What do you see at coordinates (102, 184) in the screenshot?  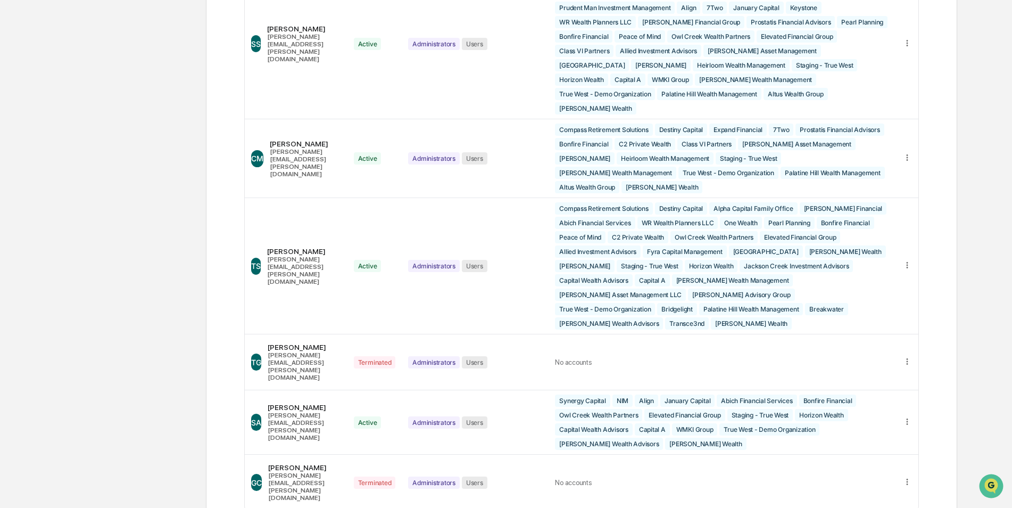 I see `a: Powered byPylon` at bounding box center [102, 184].